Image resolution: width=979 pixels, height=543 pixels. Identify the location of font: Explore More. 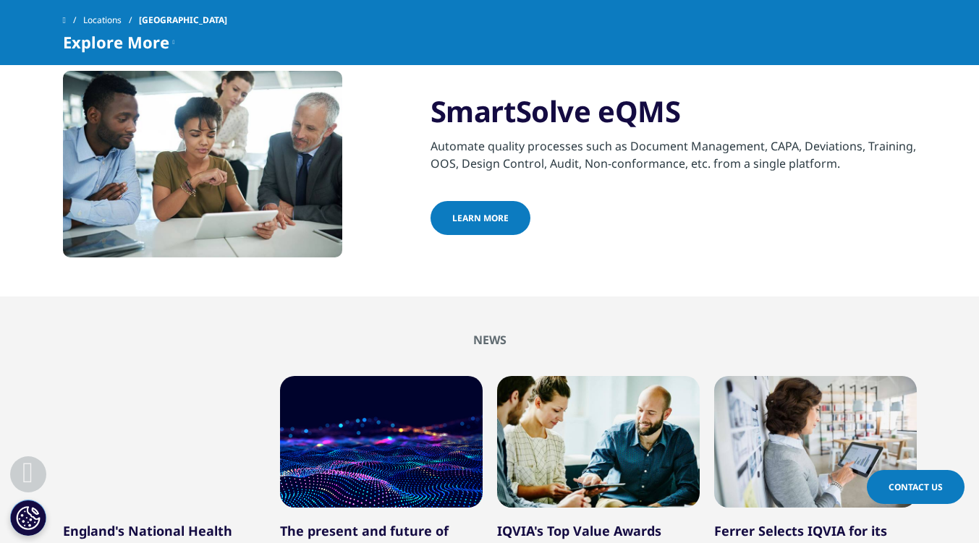
(116, 42).